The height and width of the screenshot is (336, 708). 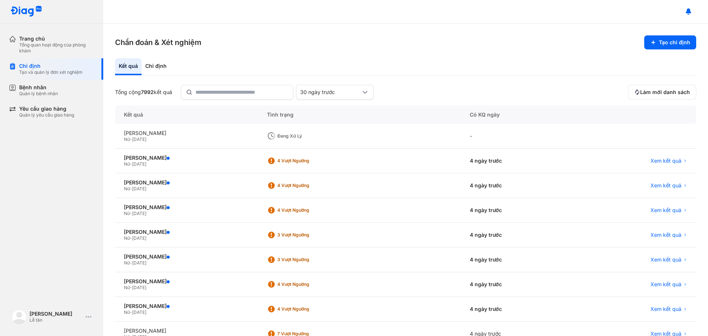 What do you see at coordinates (51, 72) in the screenshot?
I see `div: Tạo và quản lý đơn xét nghiệm` at bounding box center [51, 72].